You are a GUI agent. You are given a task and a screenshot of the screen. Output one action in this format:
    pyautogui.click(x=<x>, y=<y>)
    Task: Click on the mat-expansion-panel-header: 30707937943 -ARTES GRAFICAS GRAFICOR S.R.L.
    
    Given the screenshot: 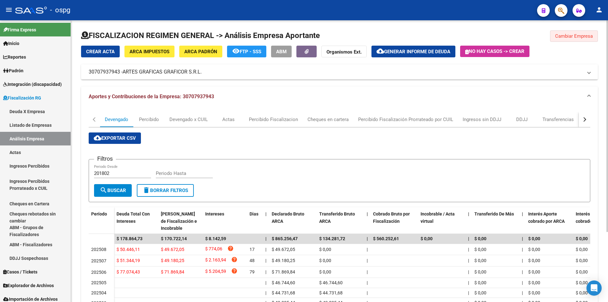 What is the action you would take?
    pyautogui.click(x=339, y=72)
    